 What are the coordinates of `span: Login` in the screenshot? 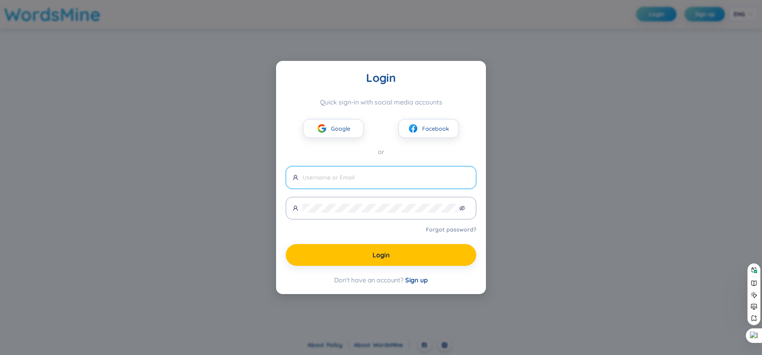 It's located at (381, 255).